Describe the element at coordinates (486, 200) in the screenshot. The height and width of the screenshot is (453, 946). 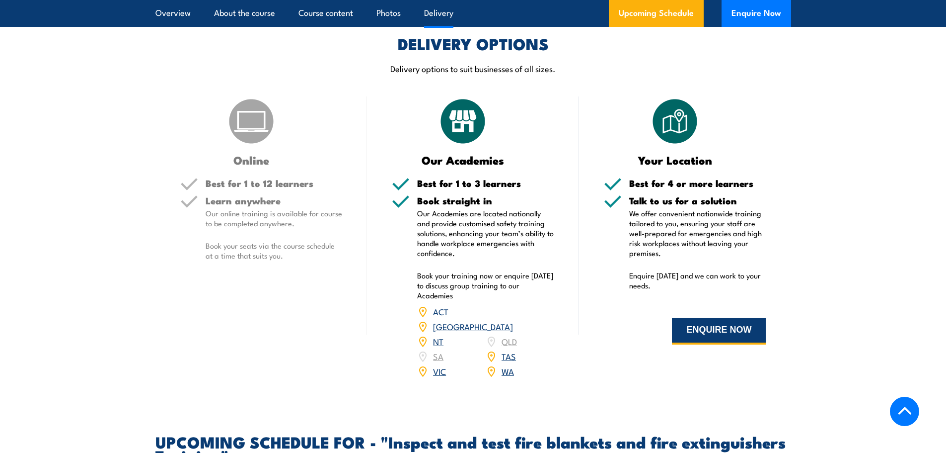
I see `h5: Book straight in` at that location.